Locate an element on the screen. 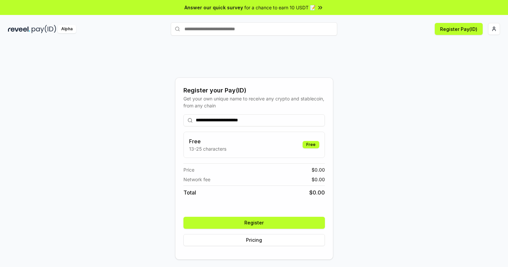  span: Answer our quick survey is located at coordinates (214, 7).